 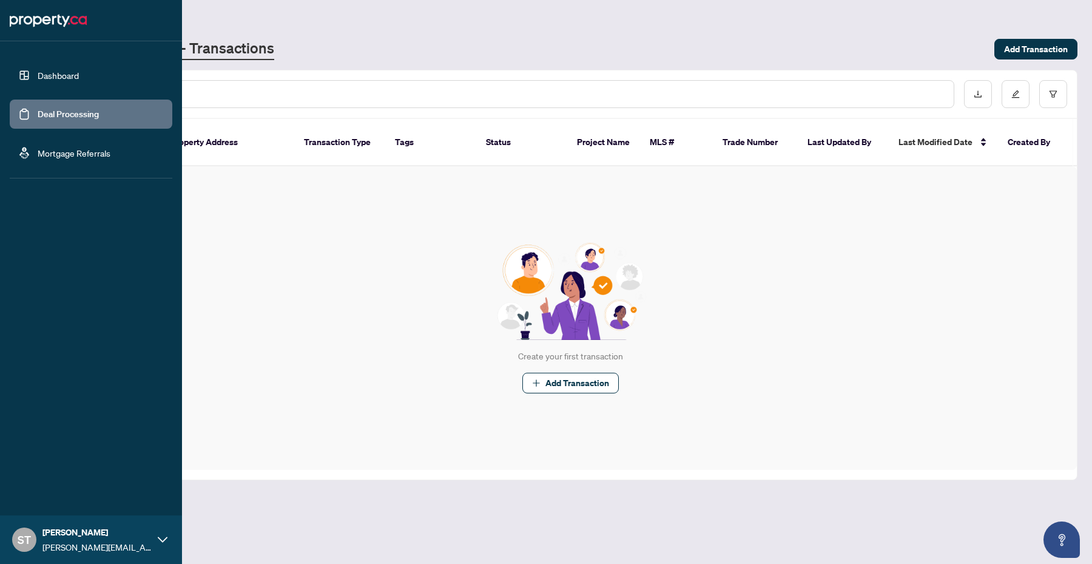 What do you see at coordinates (843, 143) in the screenshot?
I see `th: Last Updated By` at bounding box center [843, 143].